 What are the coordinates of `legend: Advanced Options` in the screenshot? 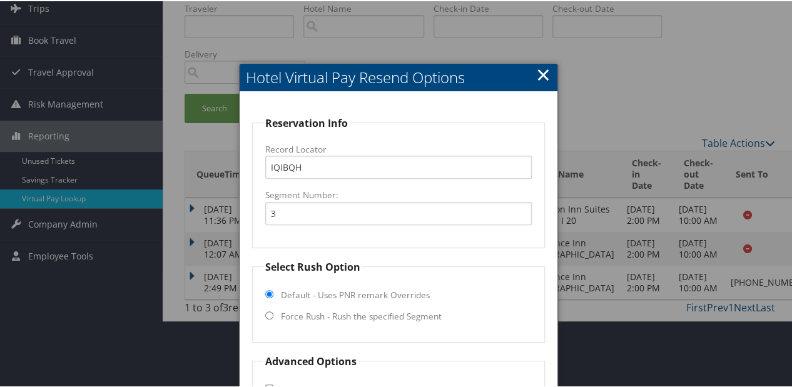 It's located at (311, 360).